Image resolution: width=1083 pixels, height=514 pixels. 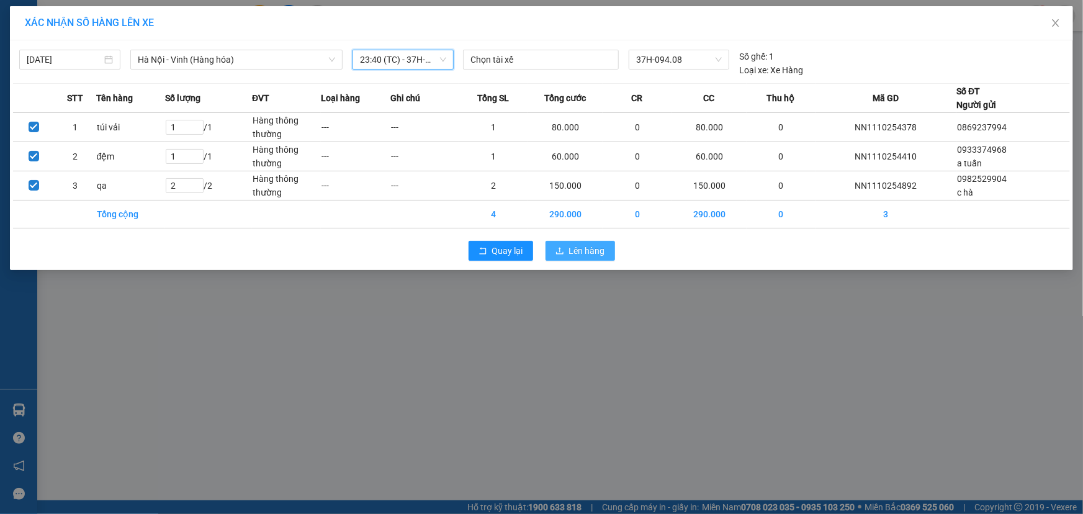 What do you see at coordinates (1056, 24) in the screenshot?
I see `button: Close` at bounding box center [1056, 24].